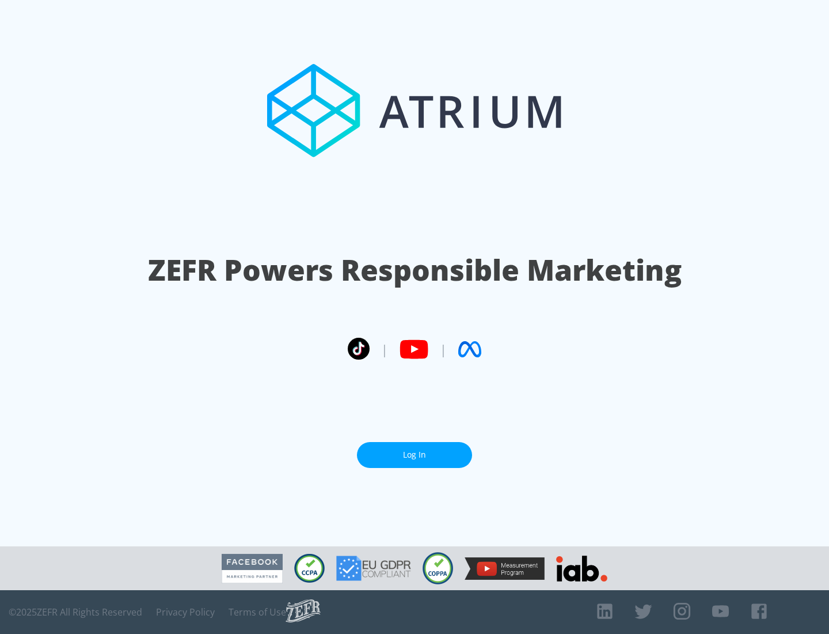  Describe the element at coordinates (374, 568) in the screenshot. I see `img: GDPR Compliant` at that location.